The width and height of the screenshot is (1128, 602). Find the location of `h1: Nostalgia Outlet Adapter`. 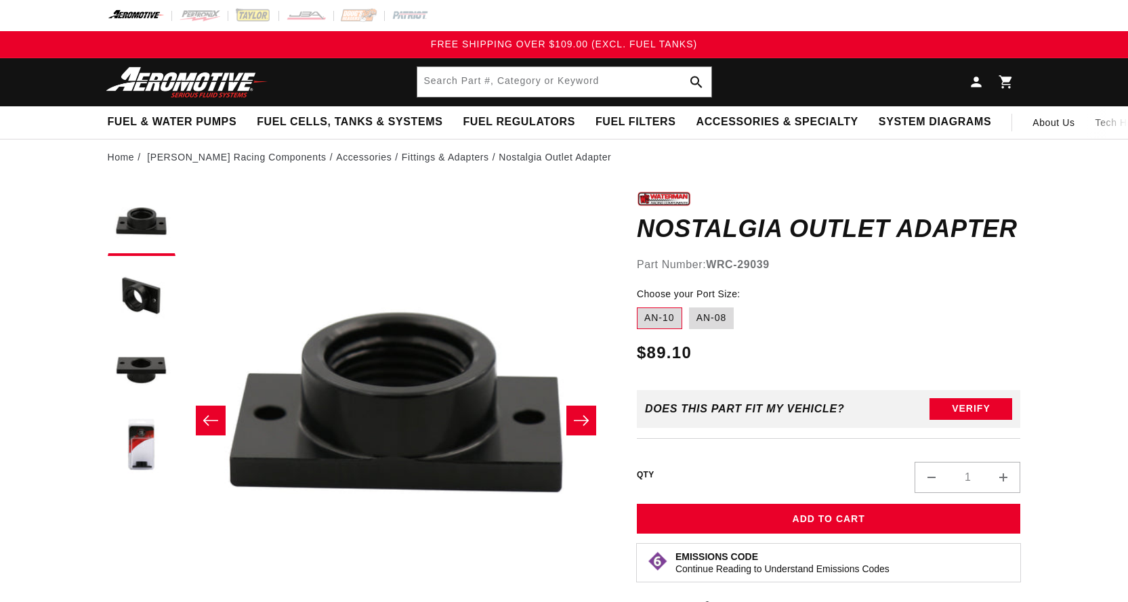

h1: Nostalgia Outlet Adapter is located at coordinates (828, 229).